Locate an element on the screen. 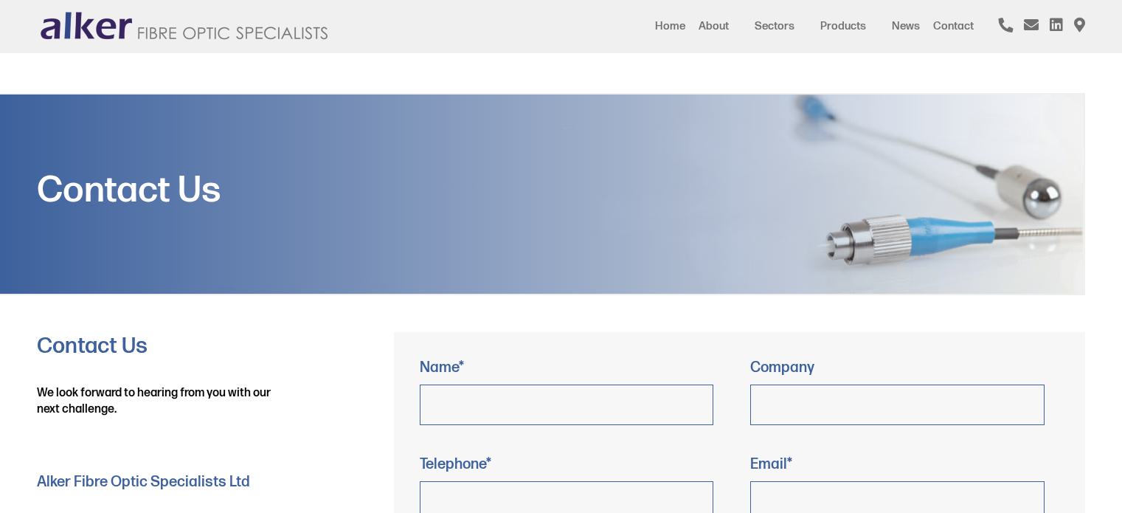 This screenshot has width=1122, height=513. h3: Contact Us is located at coordinates (159, 346).